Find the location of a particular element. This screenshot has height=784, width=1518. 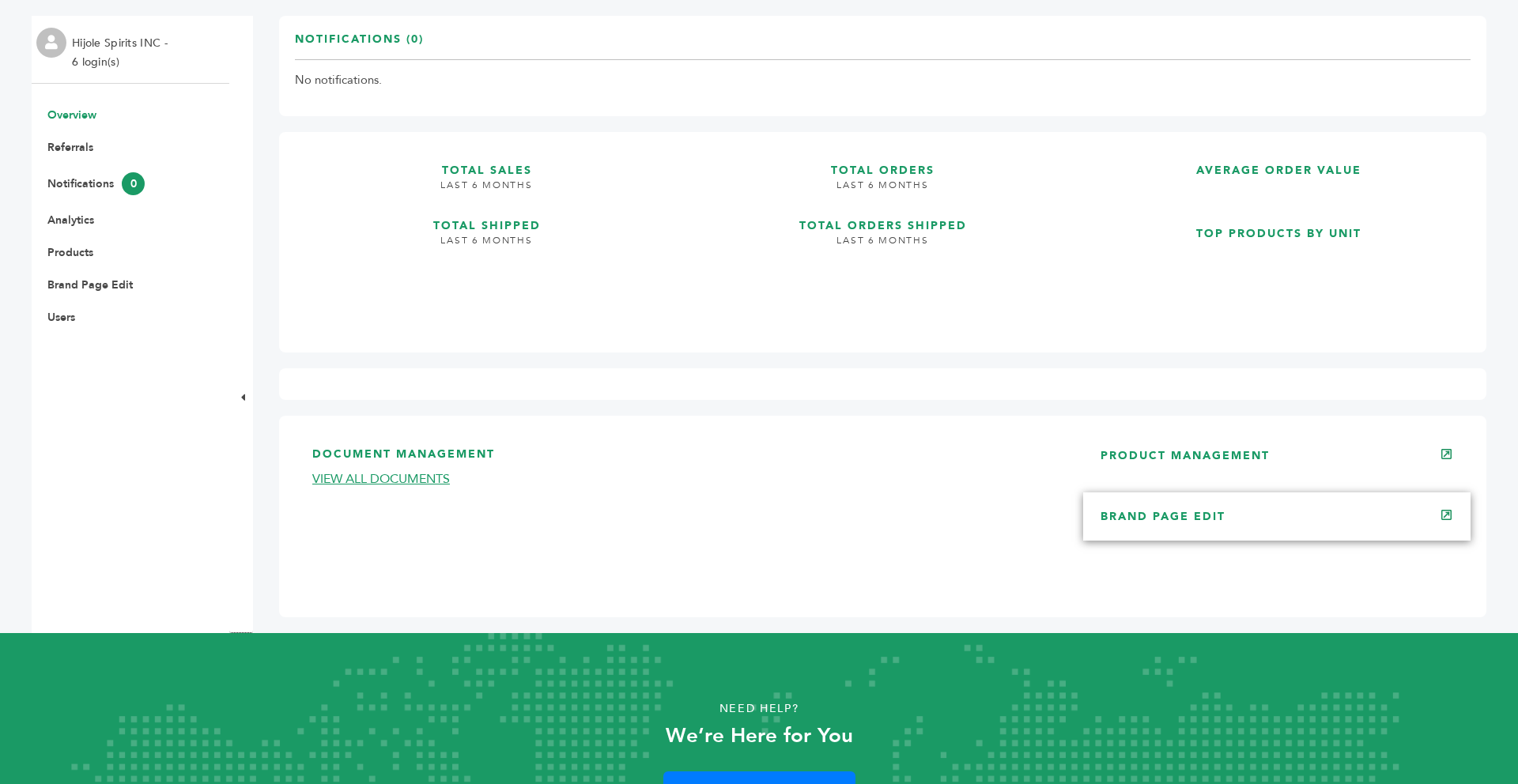

h3: Notifications (0) is located at coordinates (359, 45).